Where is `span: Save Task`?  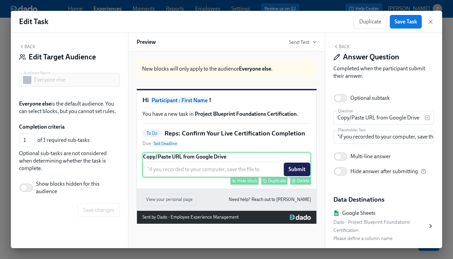 span: Save Task is located at coordinates (406, 22).